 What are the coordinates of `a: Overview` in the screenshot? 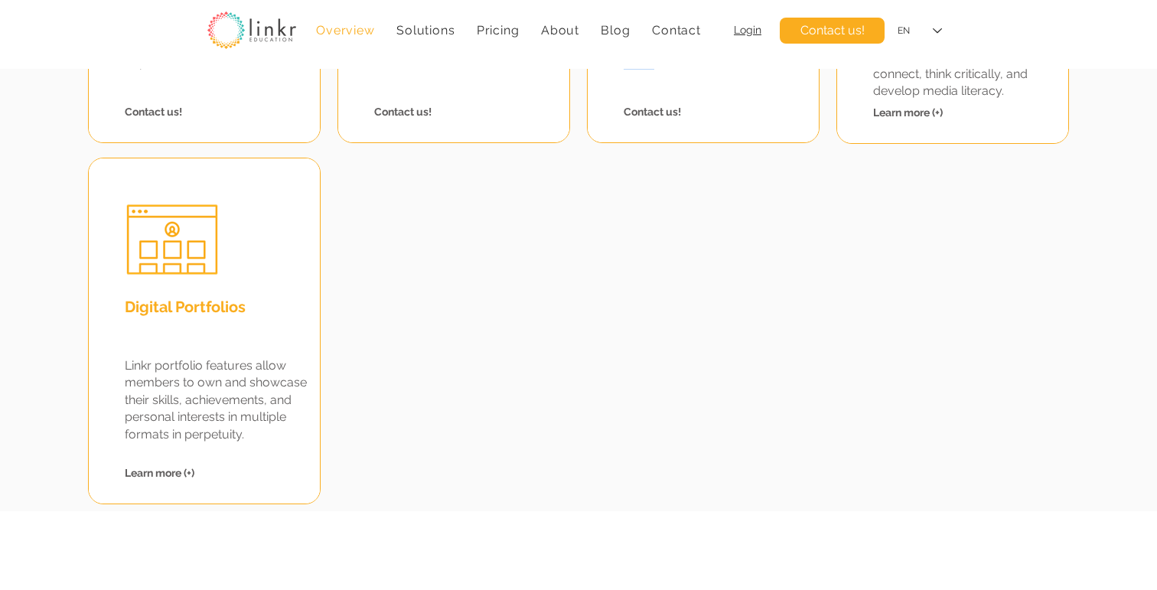 It's located at (345, 30).